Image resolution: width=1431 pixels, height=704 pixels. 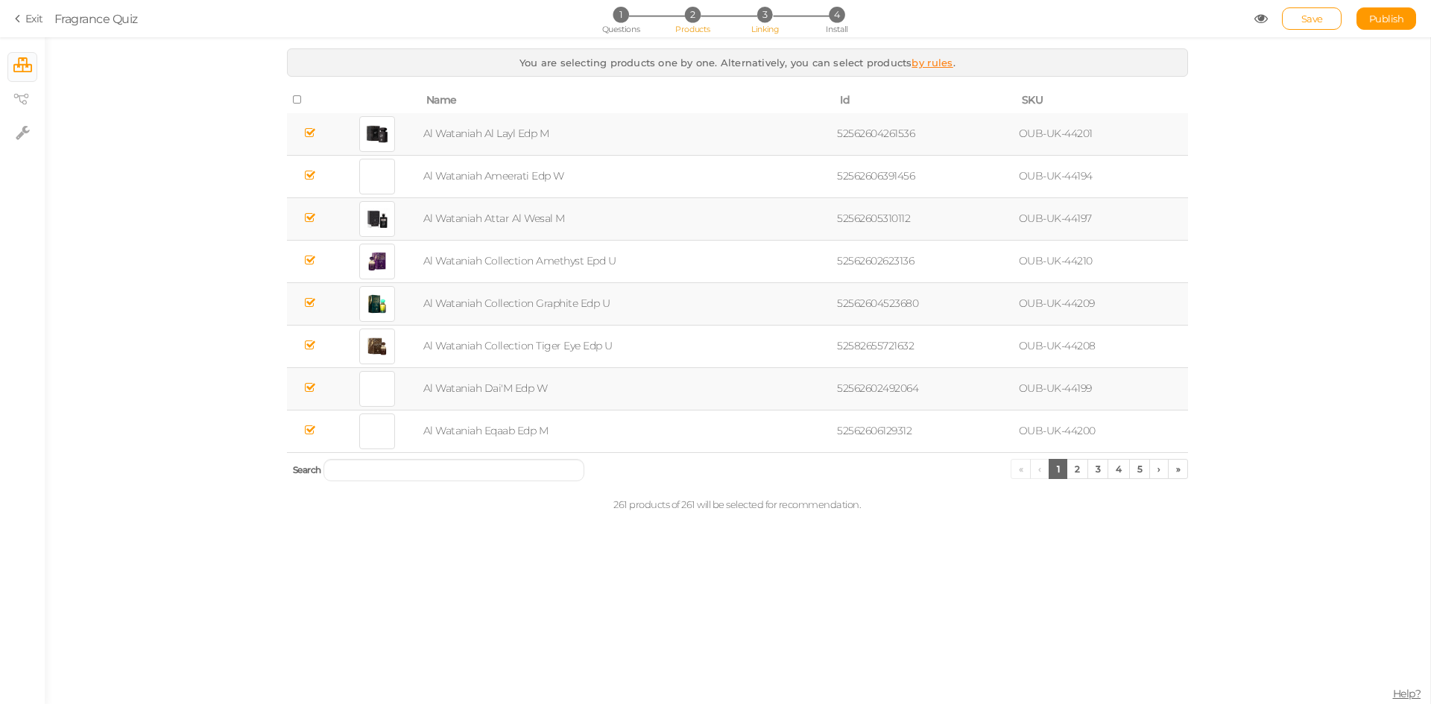 What do you see at coordinates (737, 388) in the screenshot?
I see `tr: Al Wataniah Dai'M Edp W 52562602492064 OUB-UK-44199` at bounding box center [737, 388].